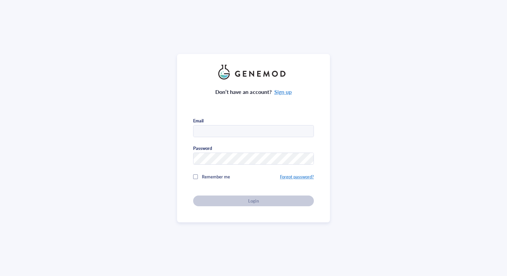  What do you see at coordinates (216, 176) in the screenshot?
I see `span: Remember me` at bounding box center [216, 176].